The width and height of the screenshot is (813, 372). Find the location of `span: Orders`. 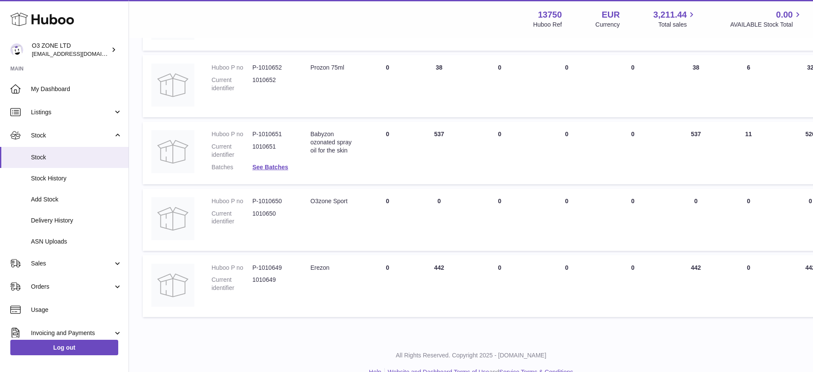

span: Orders is located at coordinates (72, 287).